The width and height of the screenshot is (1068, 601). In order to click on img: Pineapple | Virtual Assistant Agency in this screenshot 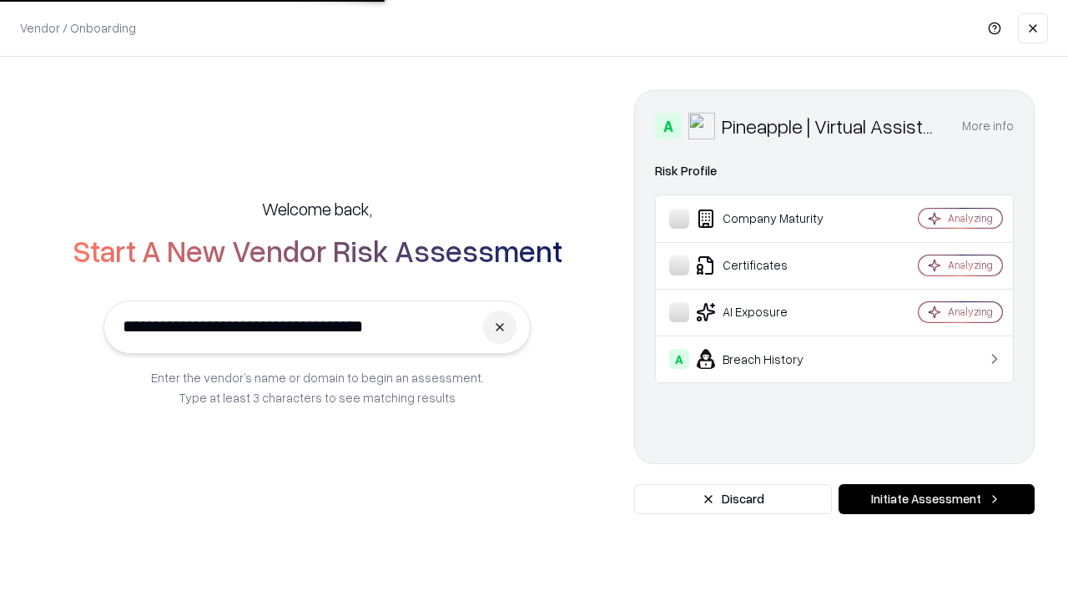, I will do `click(702, 126)`.